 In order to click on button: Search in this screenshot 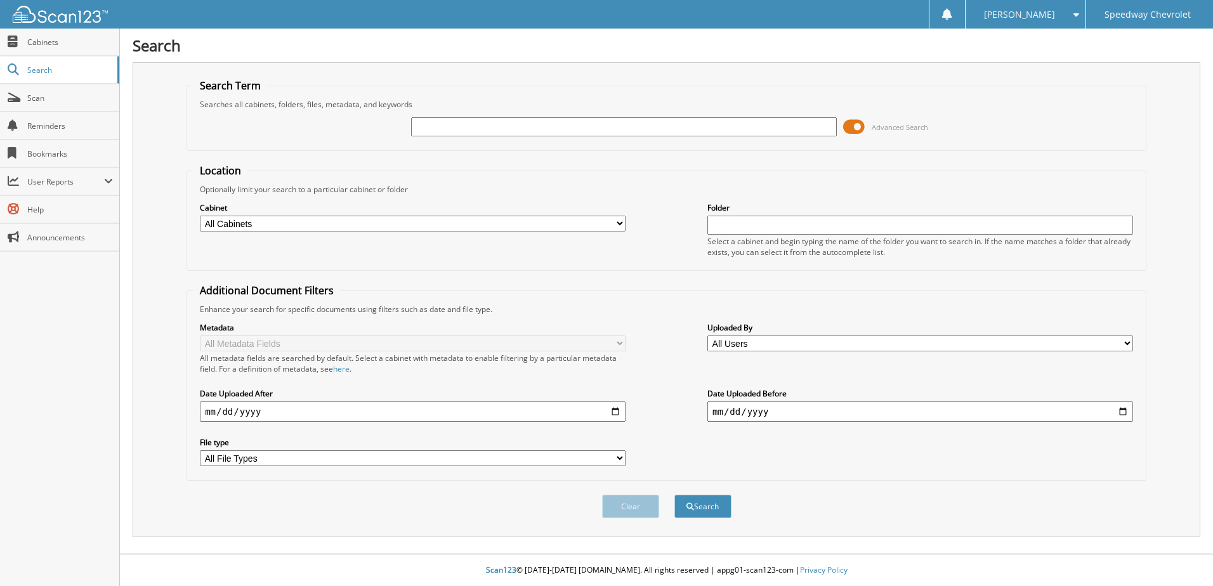, I will do `click(703, 506)`.